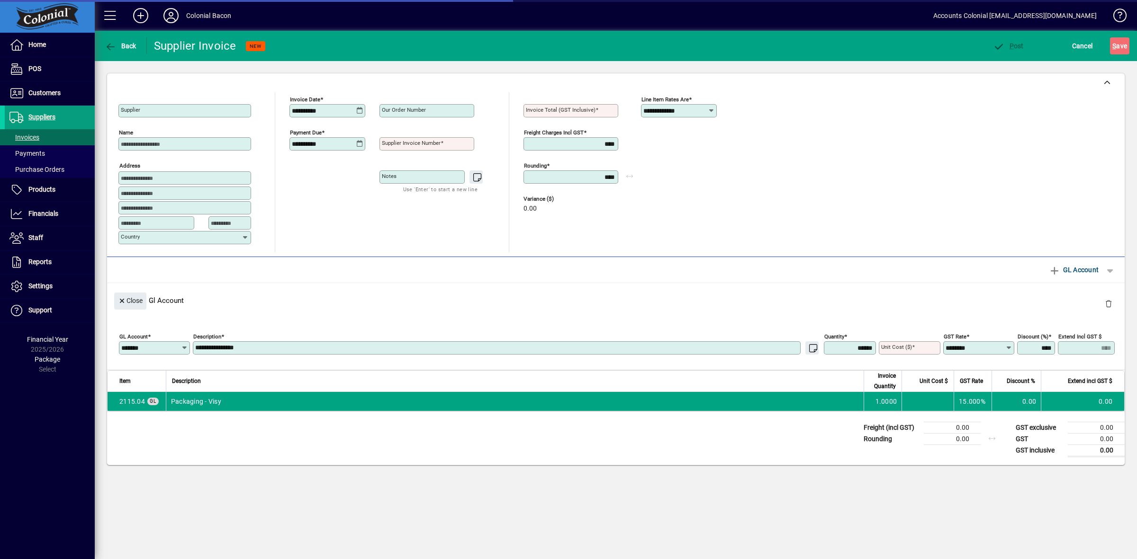 The width and height of the screenshot is (1137, 559). Describe the element at coordinates (1108, 304) in the screenshot. I see `button: Delete` at that location.